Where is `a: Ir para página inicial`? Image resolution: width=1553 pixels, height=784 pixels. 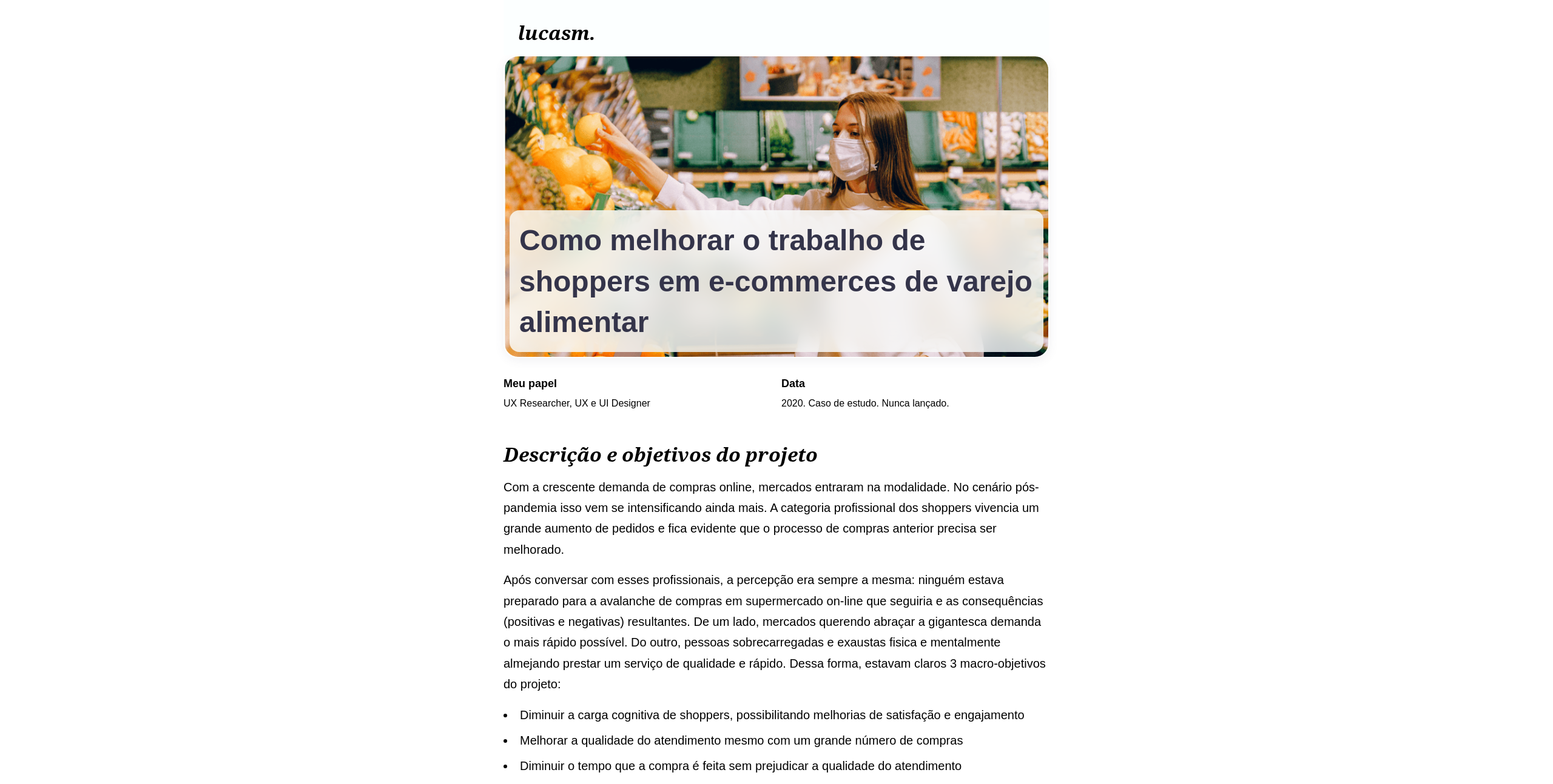
a: Ir para página inicial is located at coordinates (557, 32).